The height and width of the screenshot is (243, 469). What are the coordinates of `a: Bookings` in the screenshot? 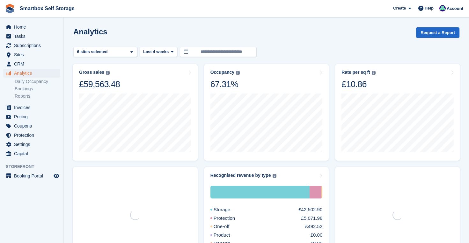 It's located at (37, 89).